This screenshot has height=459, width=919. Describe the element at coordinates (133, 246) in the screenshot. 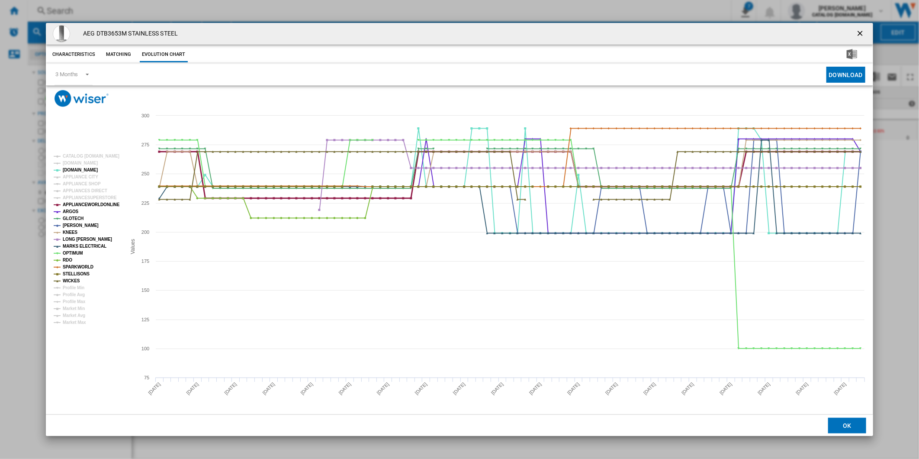

I see `tspan: Values` at that location.